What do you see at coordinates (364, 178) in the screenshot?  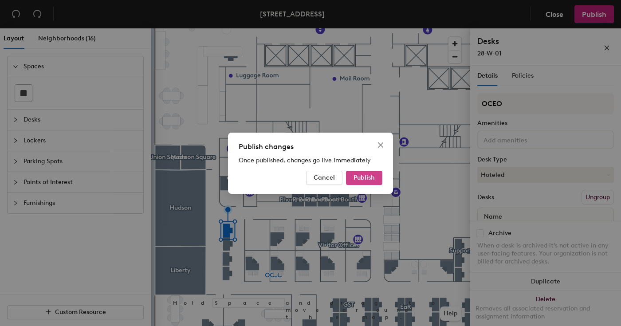 I see `span: Publish` at bounding box center [364, 178].